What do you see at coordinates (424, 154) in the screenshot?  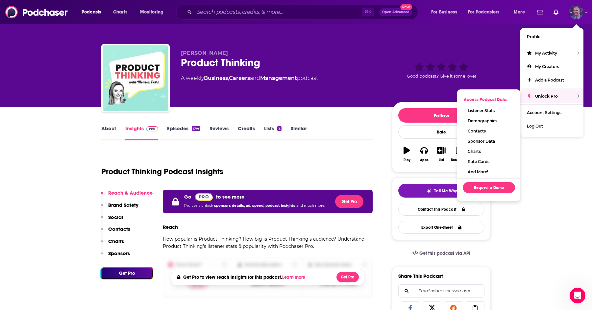 I see `button: Apps` at bounding box center [424, 154].